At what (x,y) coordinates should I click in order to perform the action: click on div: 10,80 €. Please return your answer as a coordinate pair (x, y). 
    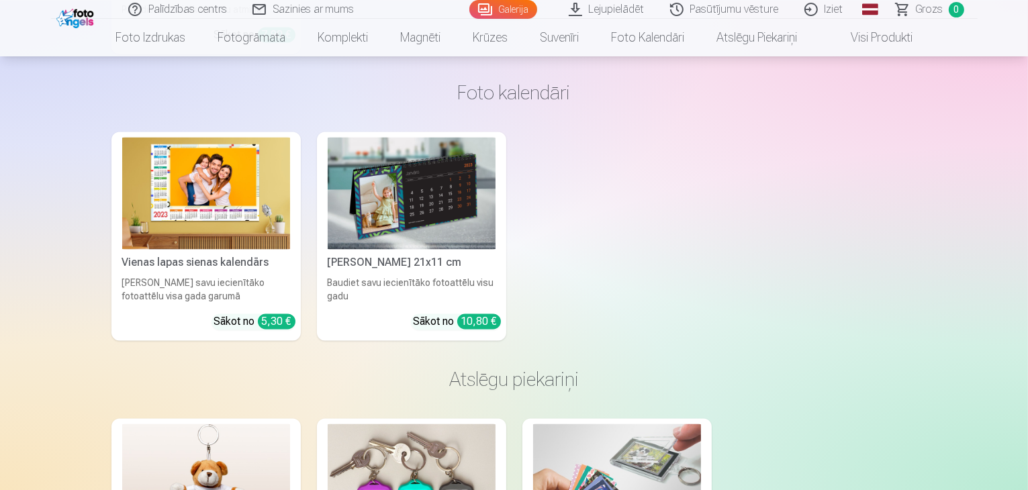
    Looking at the image, I should click on (479, 321).